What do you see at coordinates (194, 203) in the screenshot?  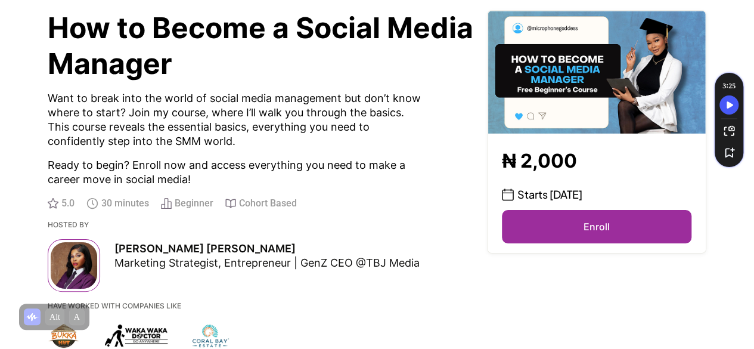 I see `span: Beginner` at bounding box center [194, 203].